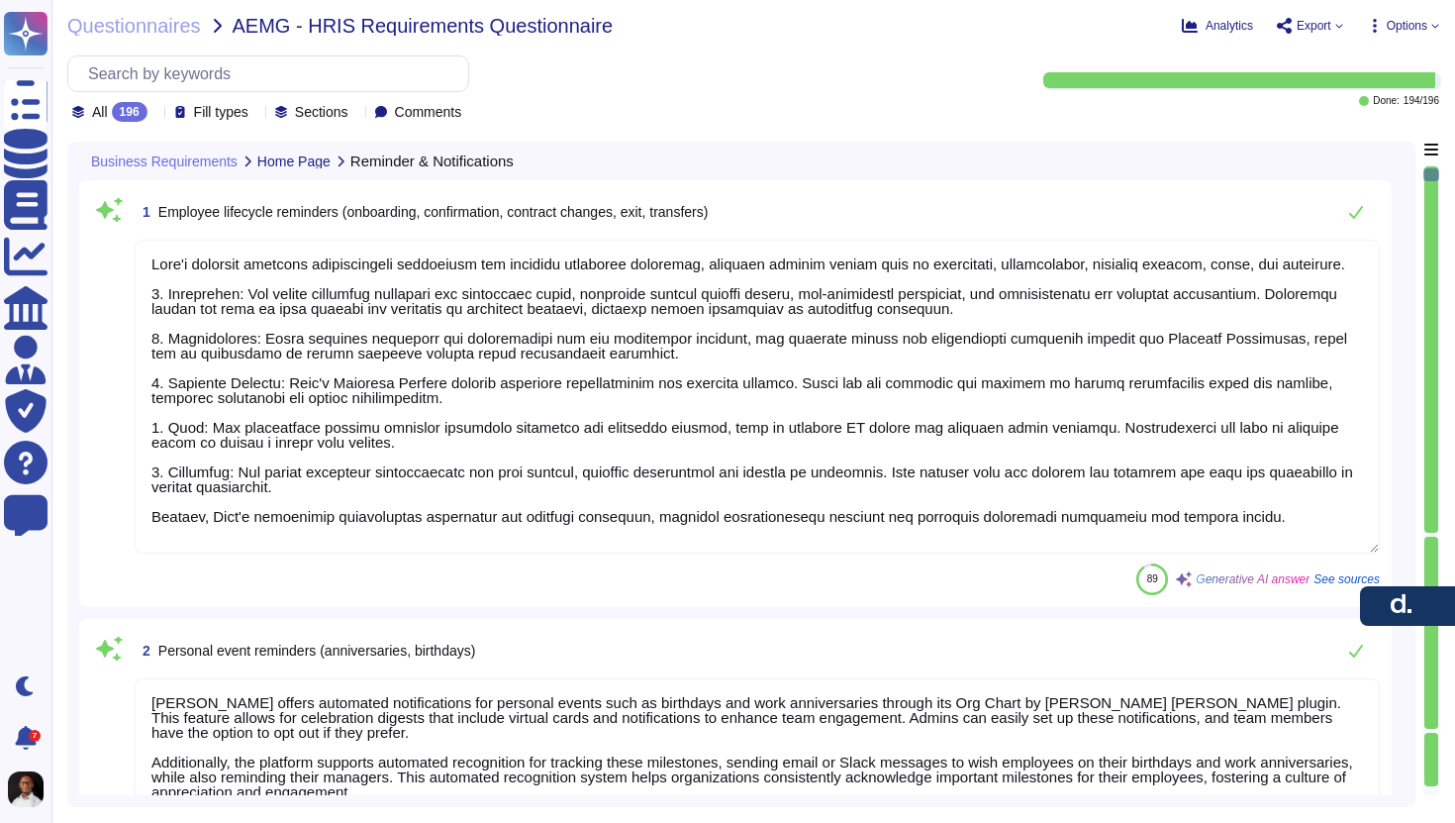 The height and width of the screenshot is (823, 1455). Describe the element at coordinates (1386, 101) in the screenshot. I see `span: Done:` at that location.